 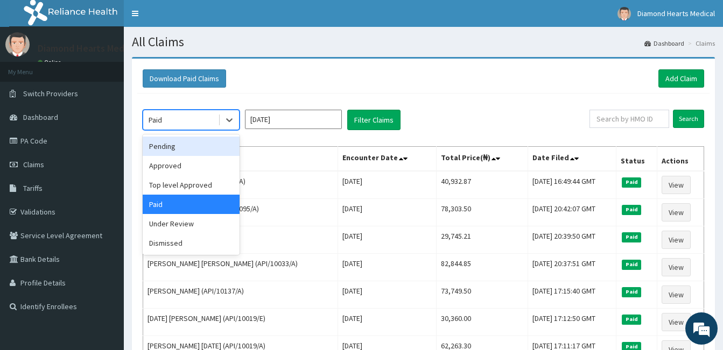 I want to click on span: Tariffs, so click(x=33, y=188).